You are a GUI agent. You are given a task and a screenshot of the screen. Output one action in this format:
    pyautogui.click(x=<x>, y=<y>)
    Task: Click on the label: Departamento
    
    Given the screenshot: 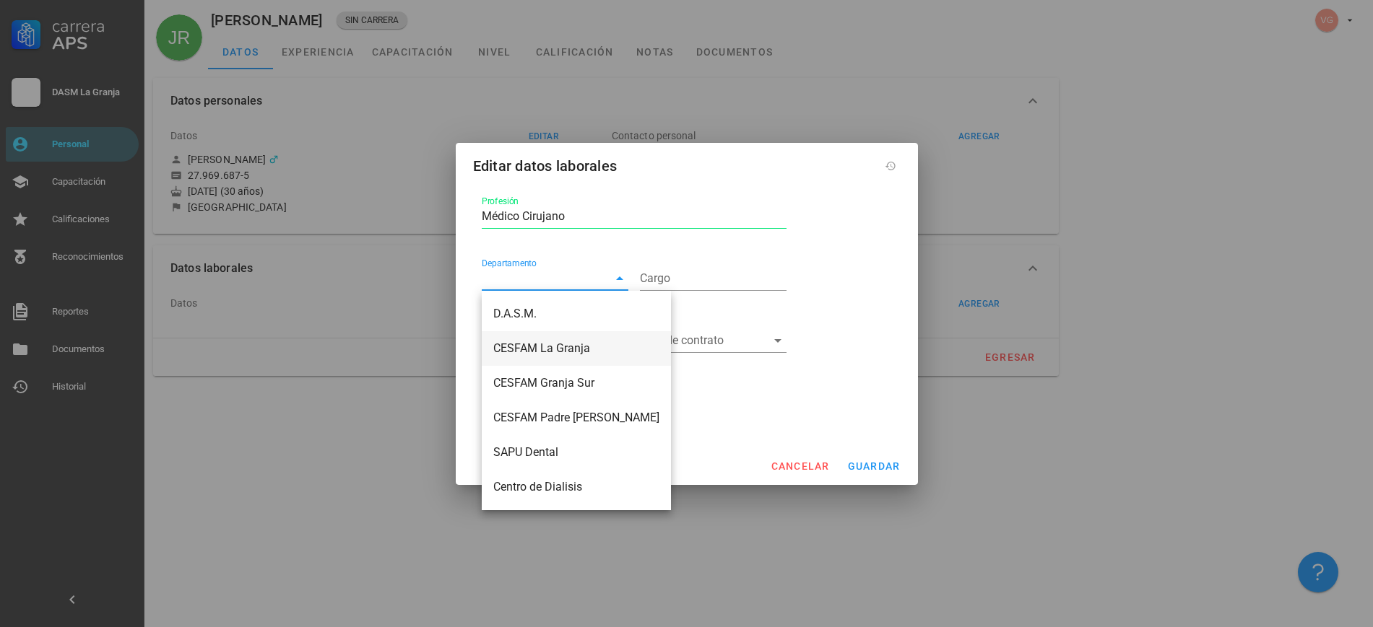 What is the action you would take?
    pyautogui.click(x=509, y=264)
    